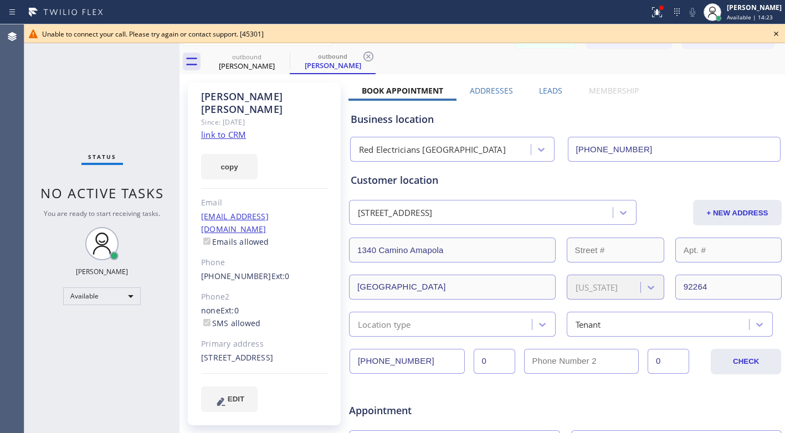 This screenshot has height=433, width=785. What do you see at coordinates (230, 323) in the screenshot?
I see `label: SMS allowed` at bounding box center [230, 323].